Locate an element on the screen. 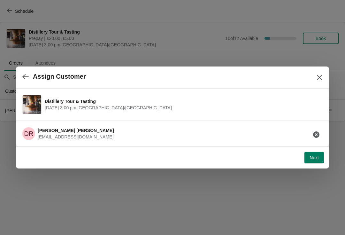 The height and width of the screenshot is (235, 345). span: David is located at coordinates (29, 134).